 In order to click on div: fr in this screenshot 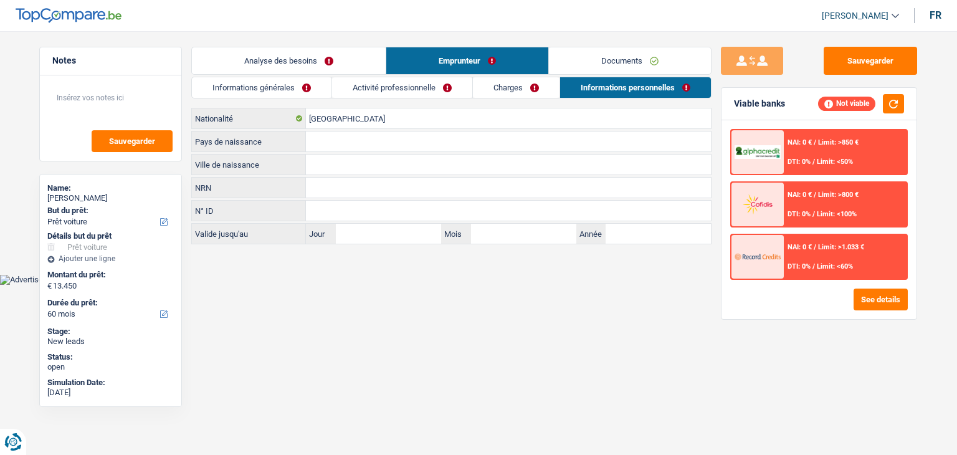, I will do `click(935, 15)`.